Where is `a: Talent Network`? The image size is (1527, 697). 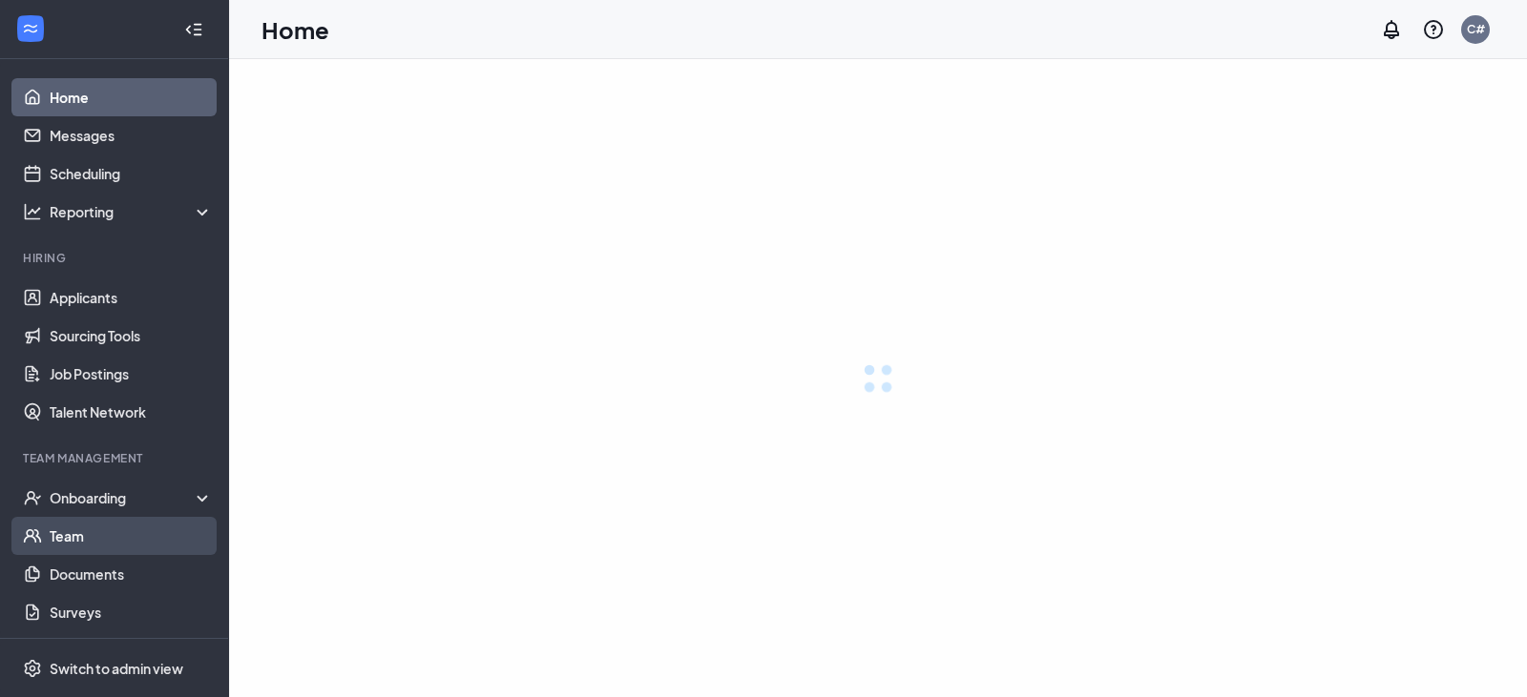 a: Talent Network is located at coordinates (131, 412).